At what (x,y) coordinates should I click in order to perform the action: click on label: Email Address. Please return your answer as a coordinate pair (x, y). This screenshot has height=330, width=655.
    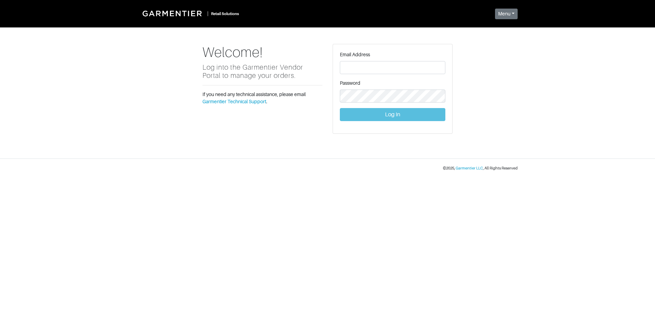
    Looking at the image, I should click on (355, 54).